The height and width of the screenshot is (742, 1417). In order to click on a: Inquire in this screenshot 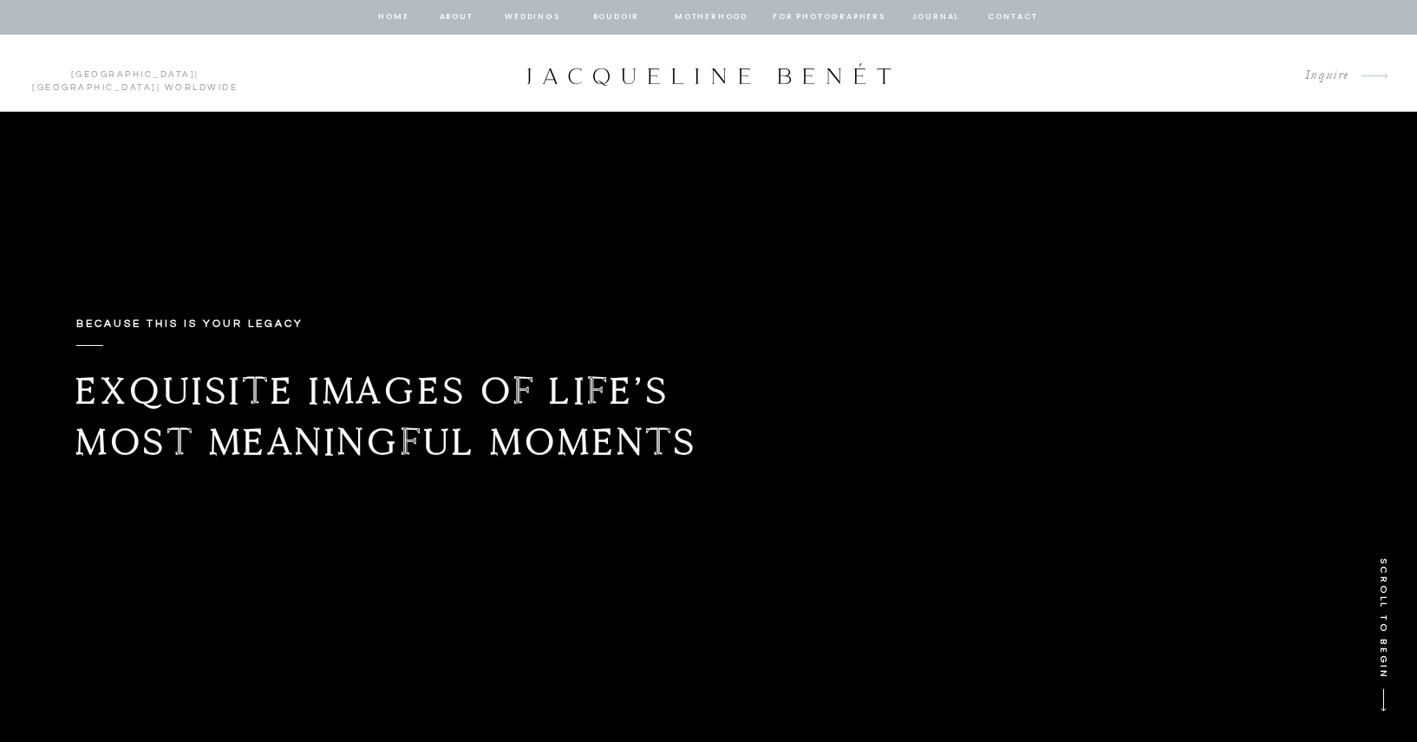, I will do `click(1319, 75)`.